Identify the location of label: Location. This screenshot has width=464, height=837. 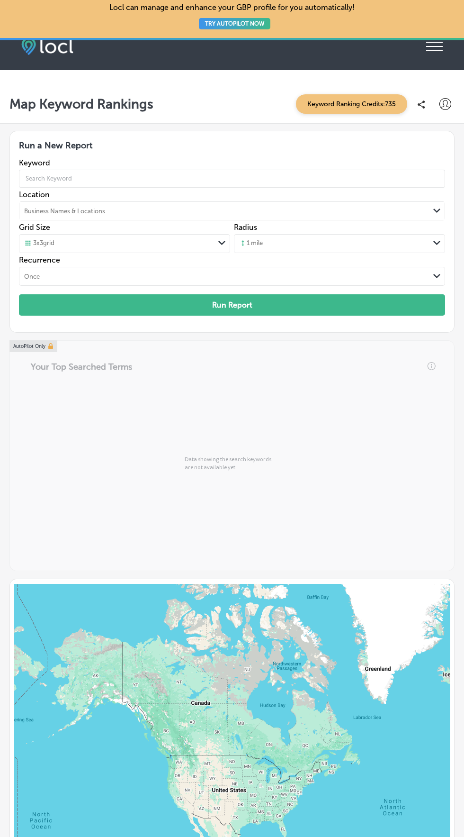
(232, 194).